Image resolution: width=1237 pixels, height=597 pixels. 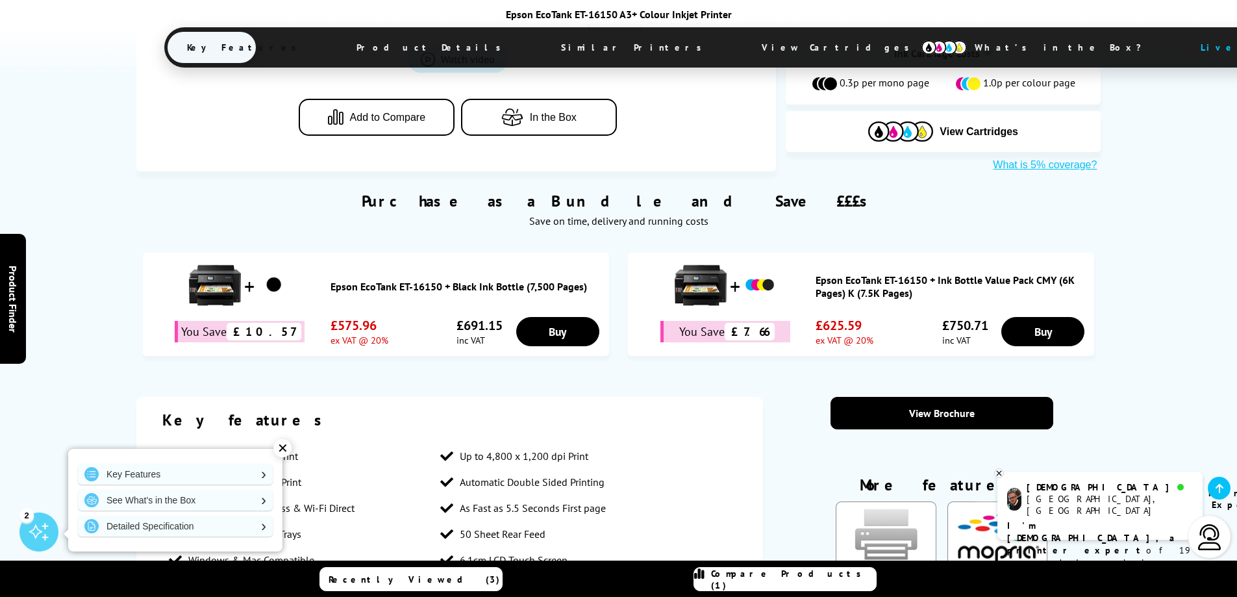 What do you see at coordinates (264, 331) in the screenshot?
I see `span: £10.57` at bounding box center [264, 331].